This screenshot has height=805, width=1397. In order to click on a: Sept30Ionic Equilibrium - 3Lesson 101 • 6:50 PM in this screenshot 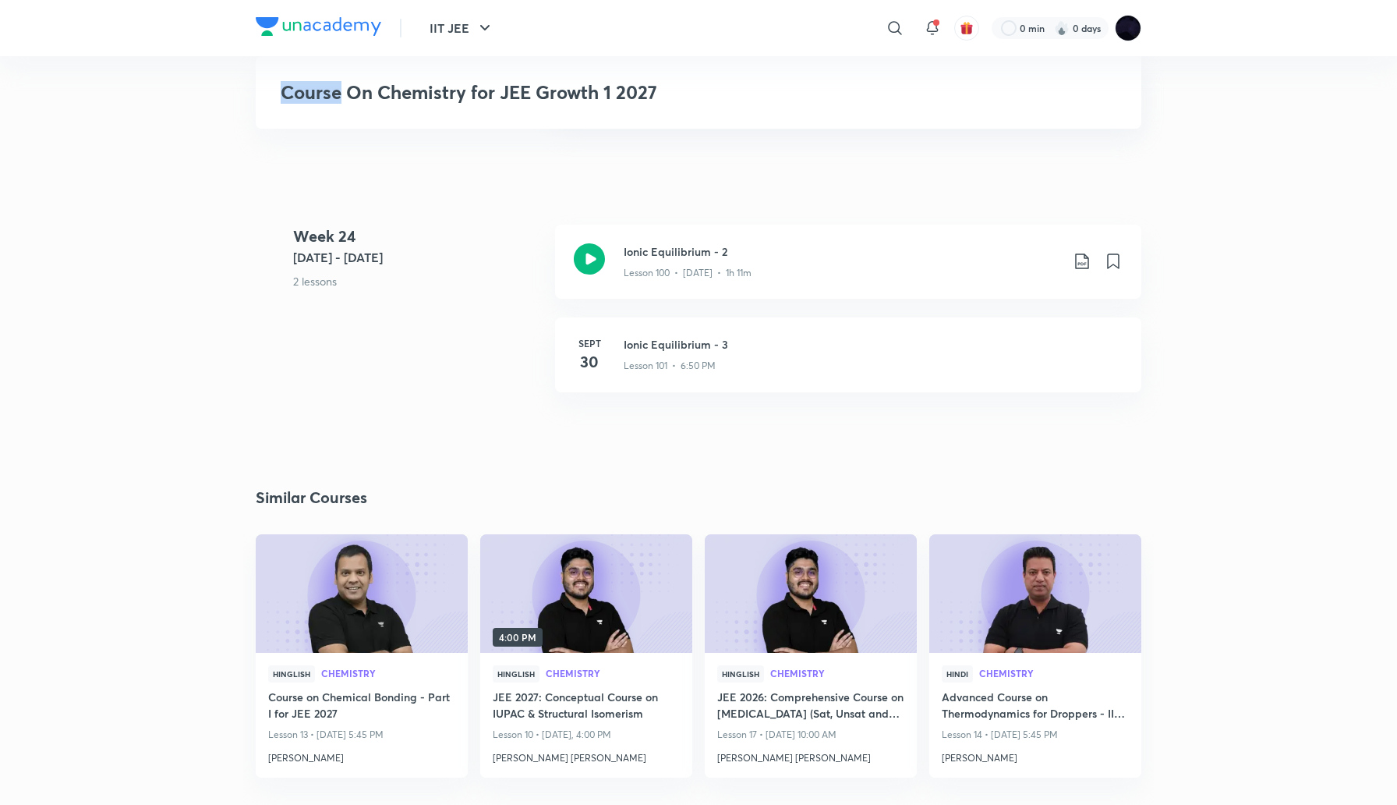, I will do `click(848, 364)`.